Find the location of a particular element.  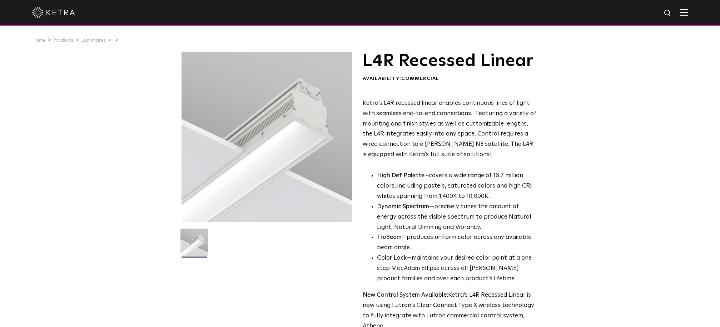

div: Availability: is located at coordinates (449, 79).